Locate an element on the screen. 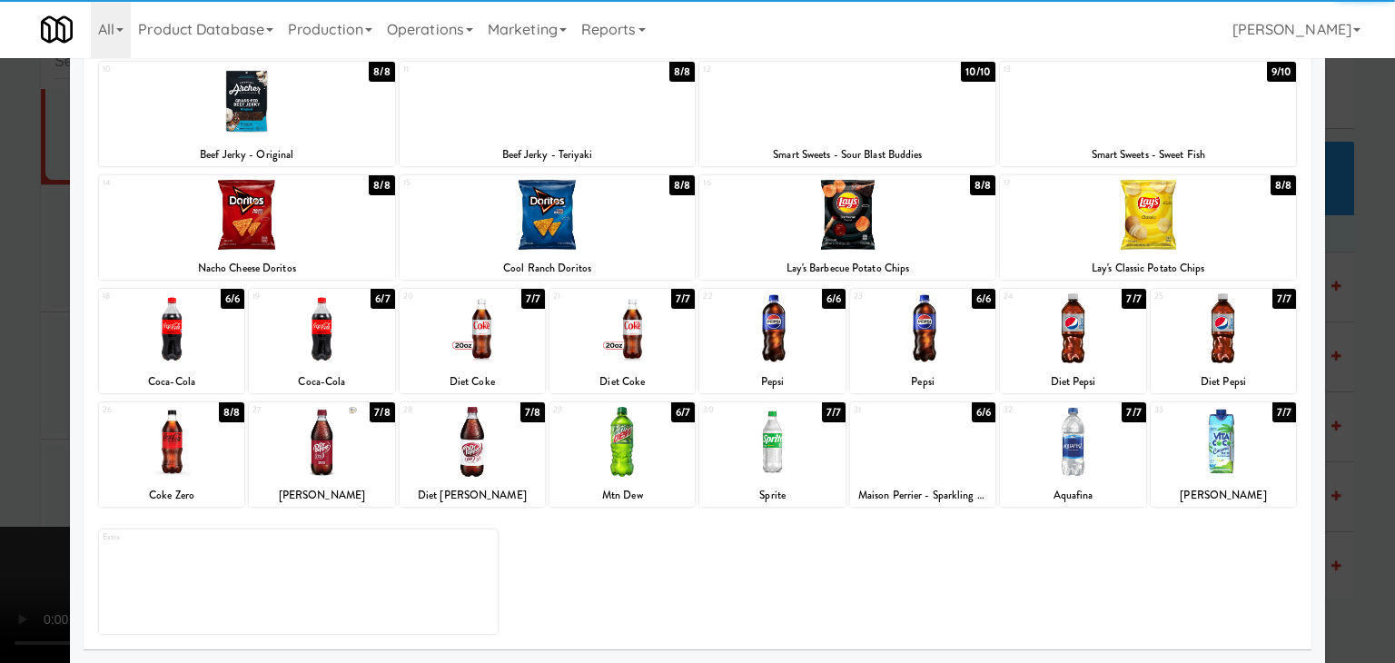 This screenshot has height=663, width=1395. div: Smart Sweets - Sour Blast Buddies is located at coordinates (847, 154).